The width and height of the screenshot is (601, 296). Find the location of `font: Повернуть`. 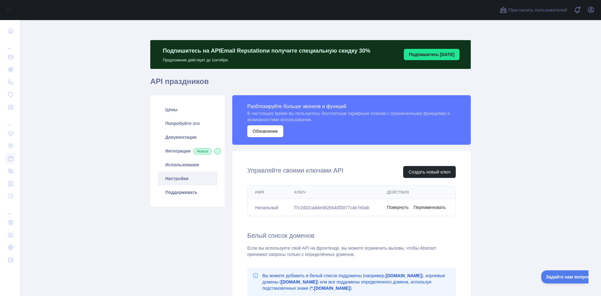

font: Повернуть is located at coordinates (398, 207).